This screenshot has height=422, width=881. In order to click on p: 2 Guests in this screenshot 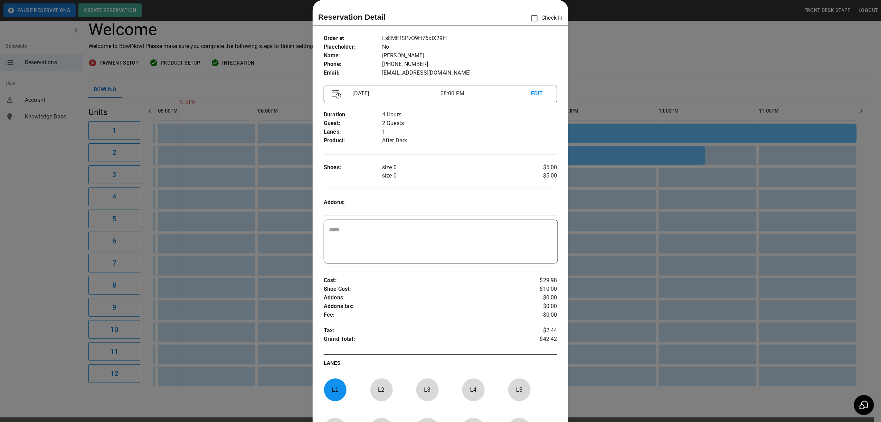, I will do `click(470, 123)`.